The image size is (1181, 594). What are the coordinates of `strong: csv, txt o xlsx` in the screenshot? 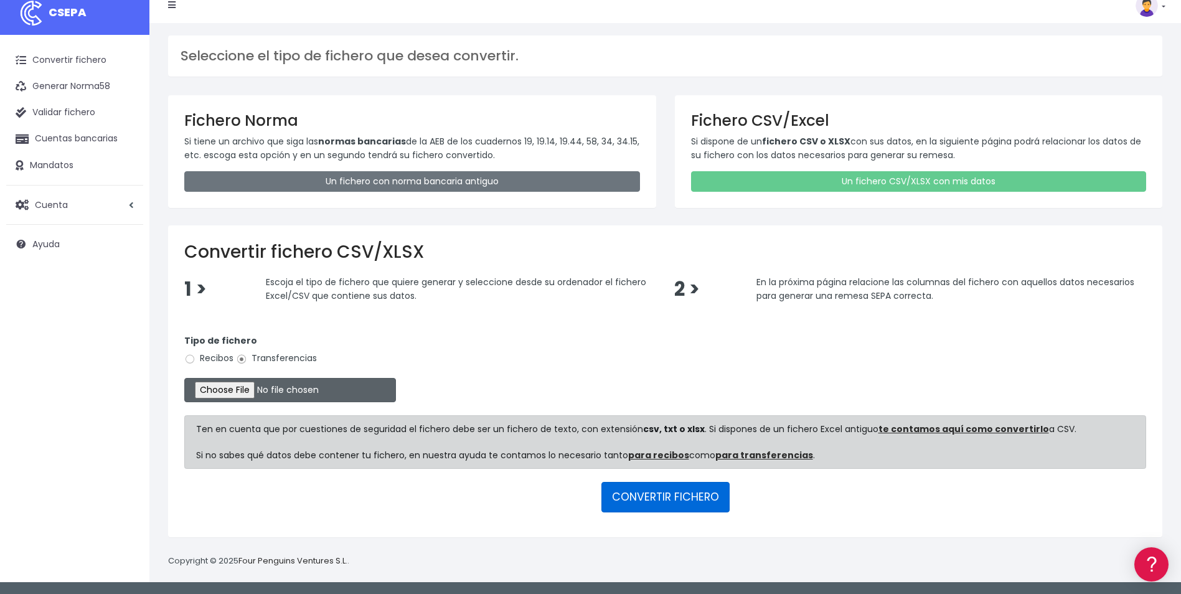 It's located at (674, 429).